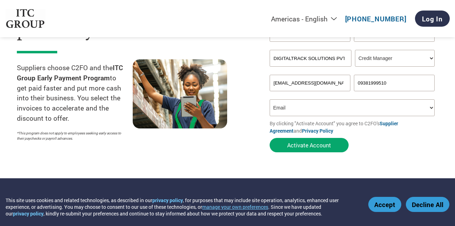 The width and height of the screenshot is (455, 226). Describe the element at coordinates (25, 19) in the screenshot. I see `img: ITC Group` at that location.